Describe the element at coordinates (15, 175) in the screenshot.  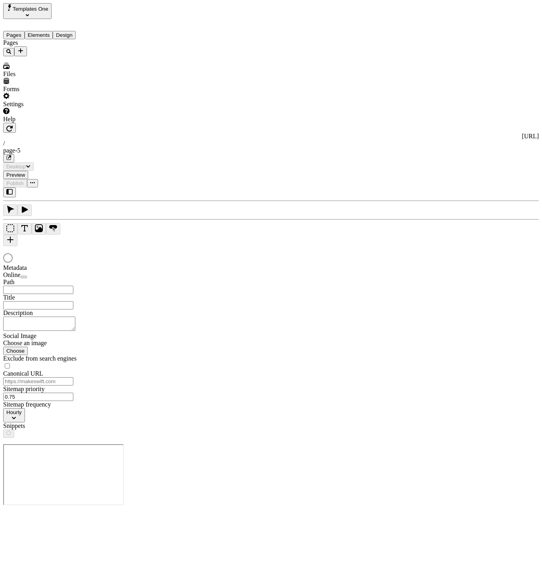
I see `span: Preview` at that location.